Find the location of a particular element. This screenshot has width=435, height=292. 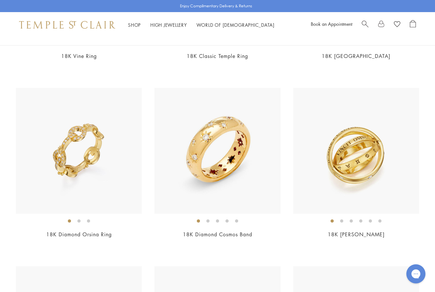

a: View Wishlist is located at coordinates (397, 25).